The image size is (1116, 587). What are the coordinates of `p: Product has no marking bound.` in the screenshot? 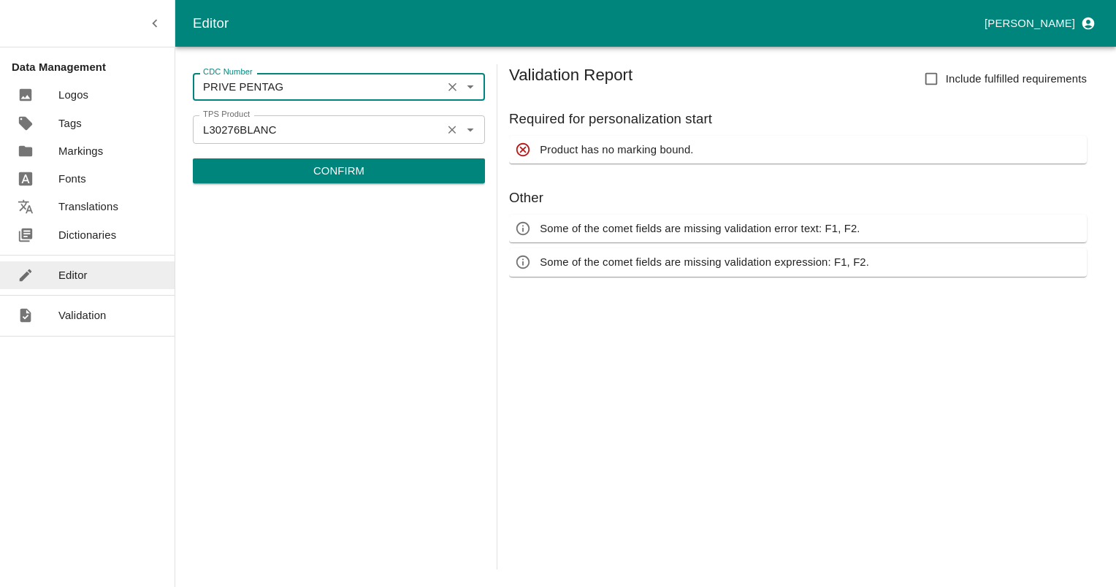 It's located at (617, 150).